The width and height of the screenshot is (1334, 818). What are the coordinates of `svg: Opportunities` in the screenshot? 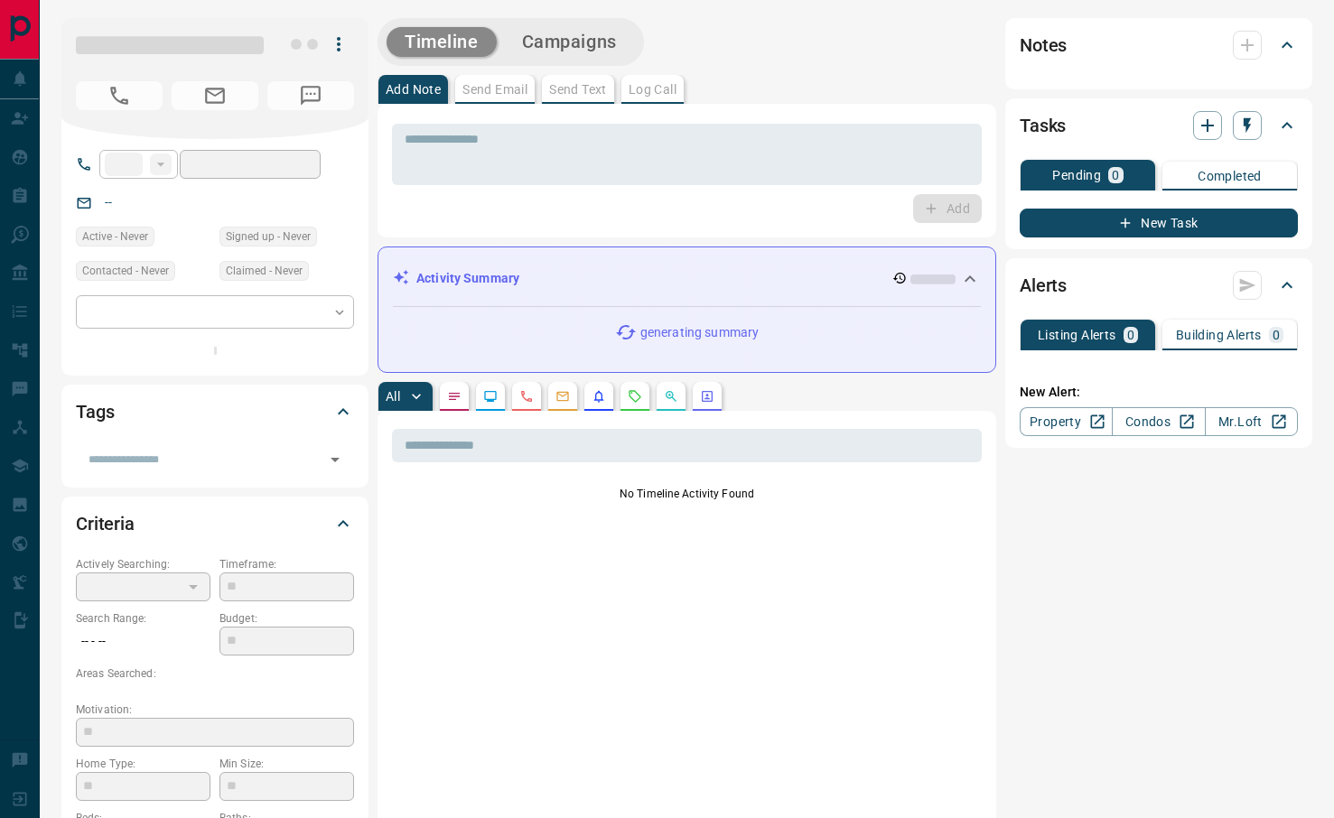 It's located at (671, 397).